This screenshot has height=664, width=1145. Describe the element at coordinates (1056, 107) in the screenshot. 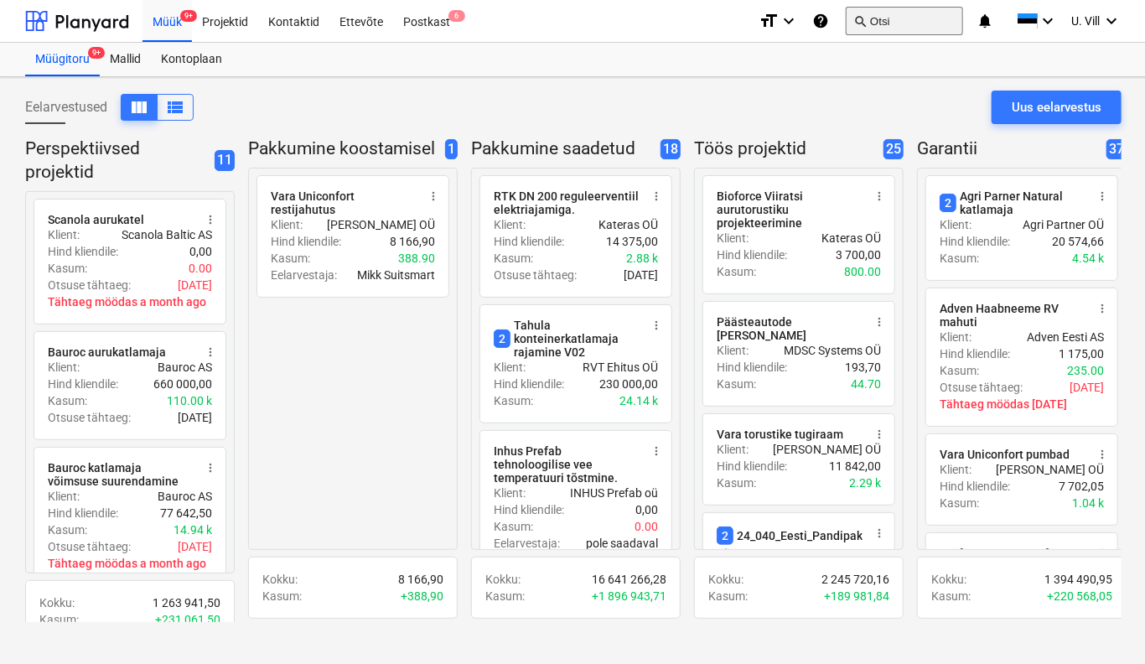

I see `button: Uus eelarvestus` at that location.